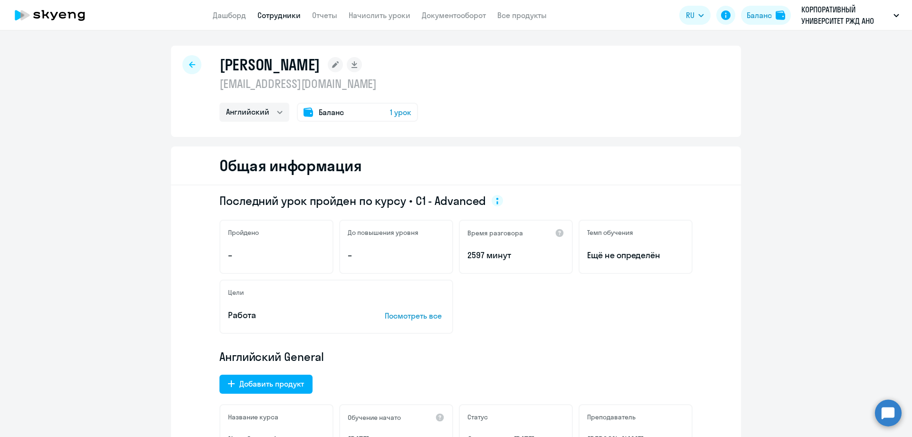 The height and width of the screenshot is (437, 912). What do you see at coordinates (272, 356) in the screenshot?
I see `span: Английский General` at bounding box center [272, 356].